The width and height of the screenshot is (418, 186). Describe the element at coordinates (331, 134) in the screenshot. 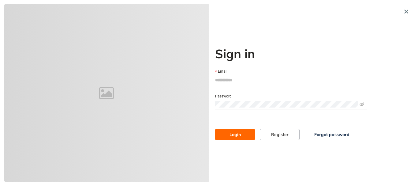

I see `button: Forgot password` at that location.